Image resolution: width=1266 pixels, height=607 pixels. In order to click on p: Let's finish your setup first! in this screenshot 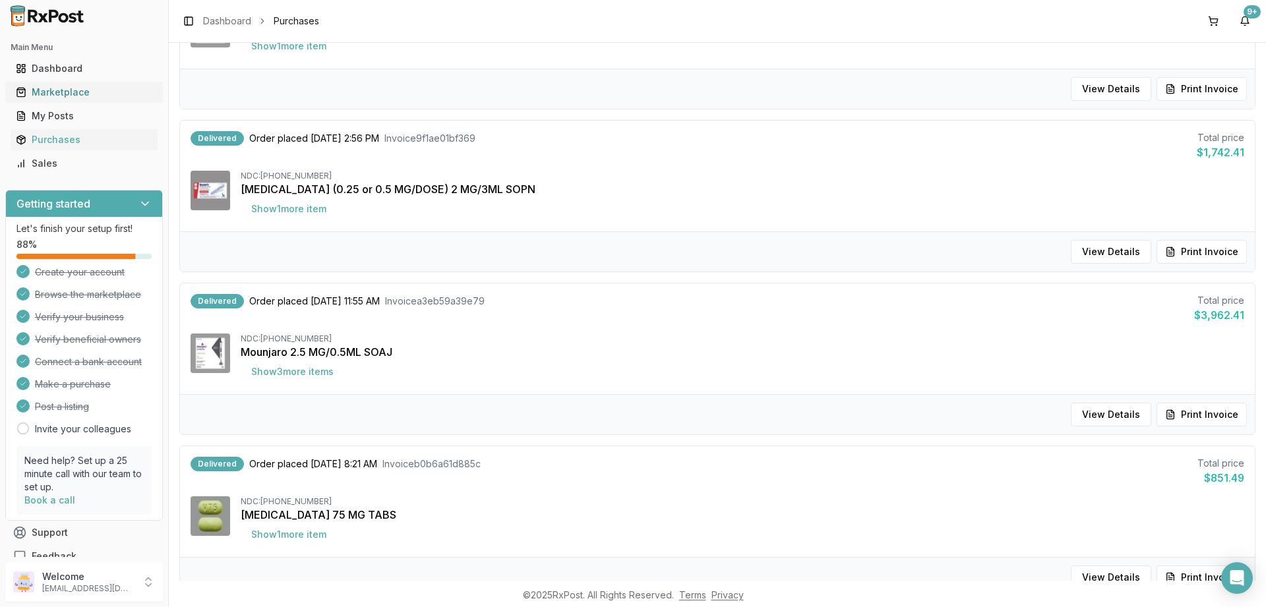, I will do `click(84, 229)`.